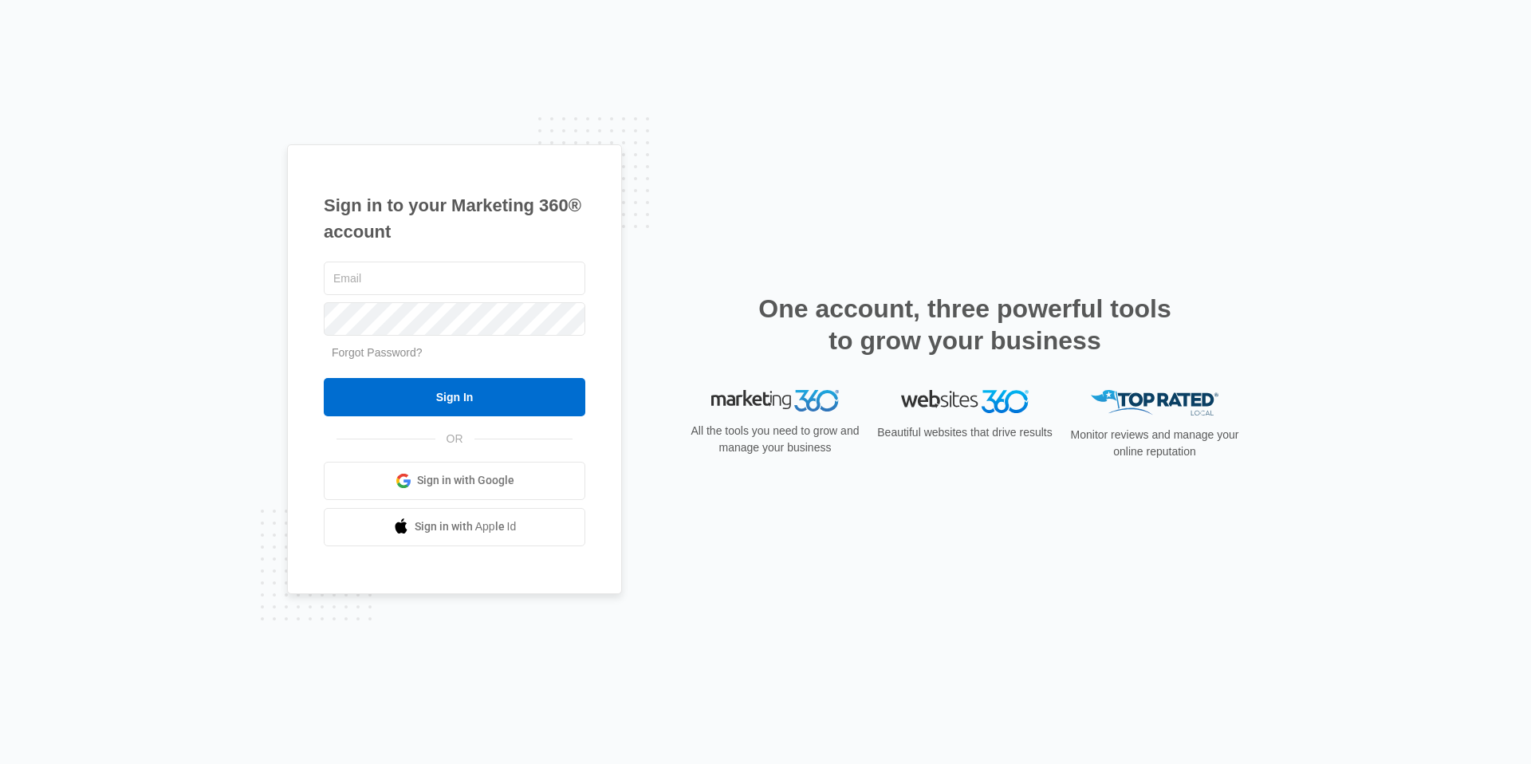 This screenshot has height=764, width=1531. I want to click on h1: Sign in to your Marketing 360® account, so click(455, 219).